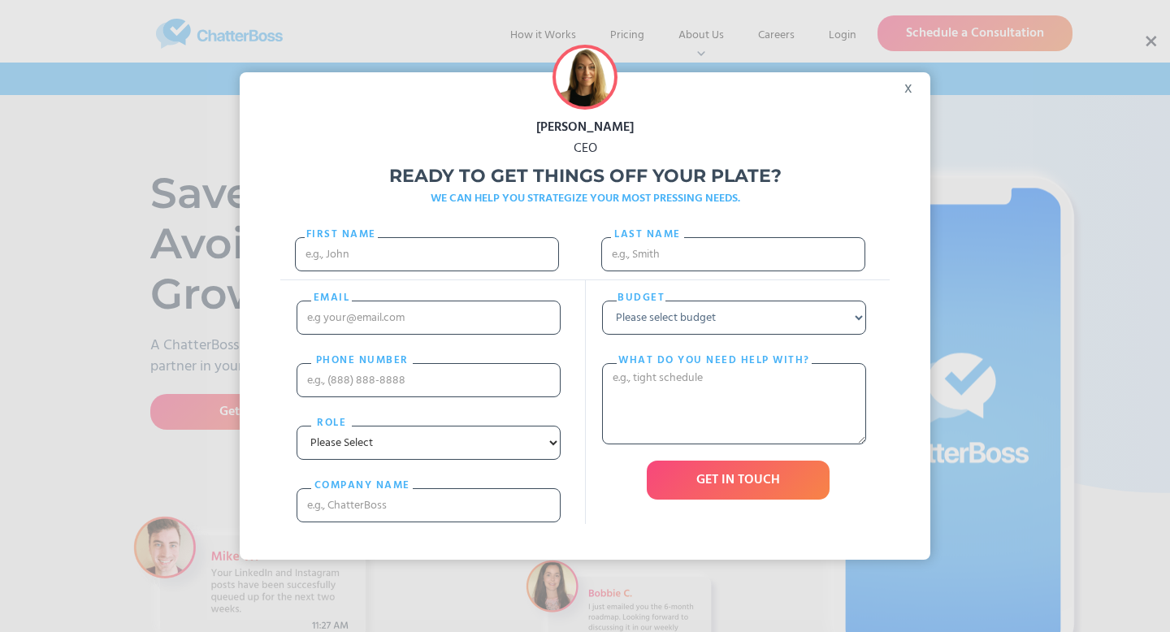 This screenshot has height=632, width=1170. I want to click on label: Last name, so click(647, 235).